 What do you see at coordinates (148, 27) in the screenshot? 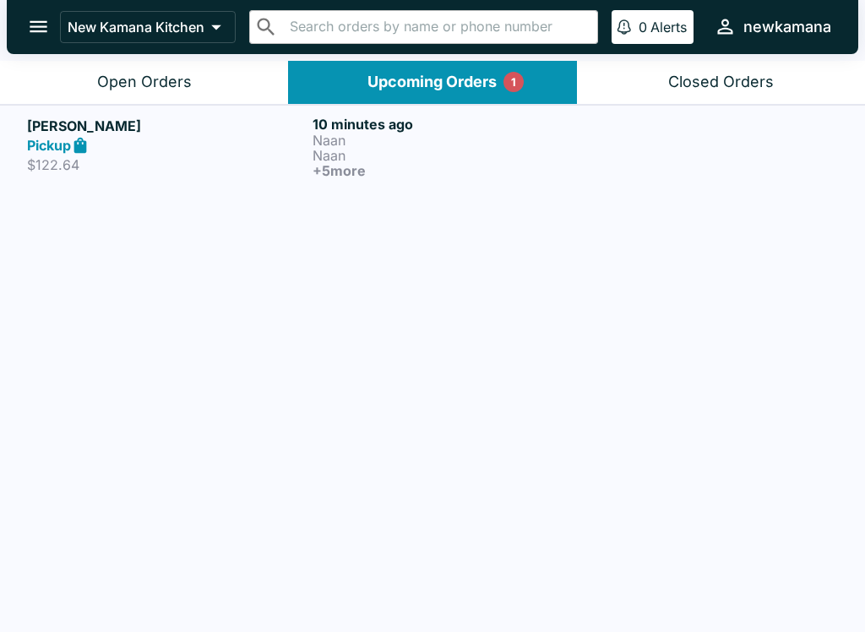
I see `button: New Kamana Kitchen` at bounding box center [148, 27].